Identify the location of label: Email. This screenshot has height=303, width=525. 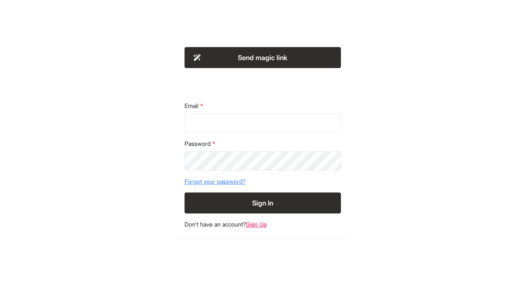
(263, 106).